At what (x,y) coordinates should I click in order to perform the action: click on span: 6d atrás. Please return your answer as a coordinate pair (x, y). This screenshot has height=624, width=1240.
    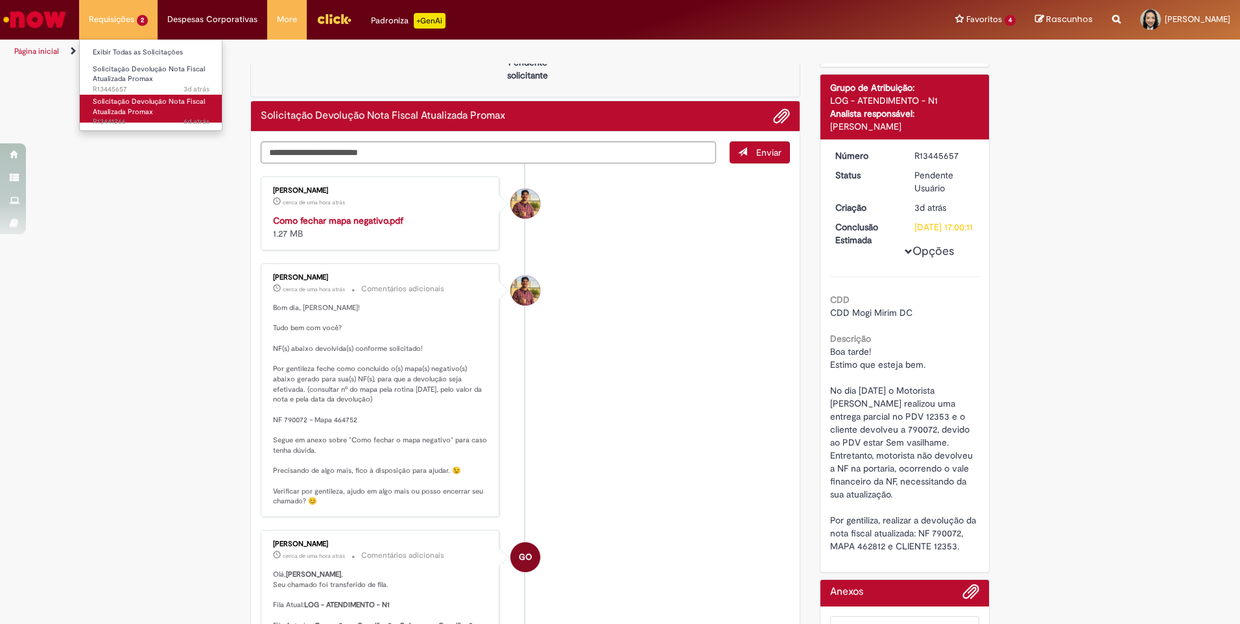
    Looking at the image, I should click on (197, 121).